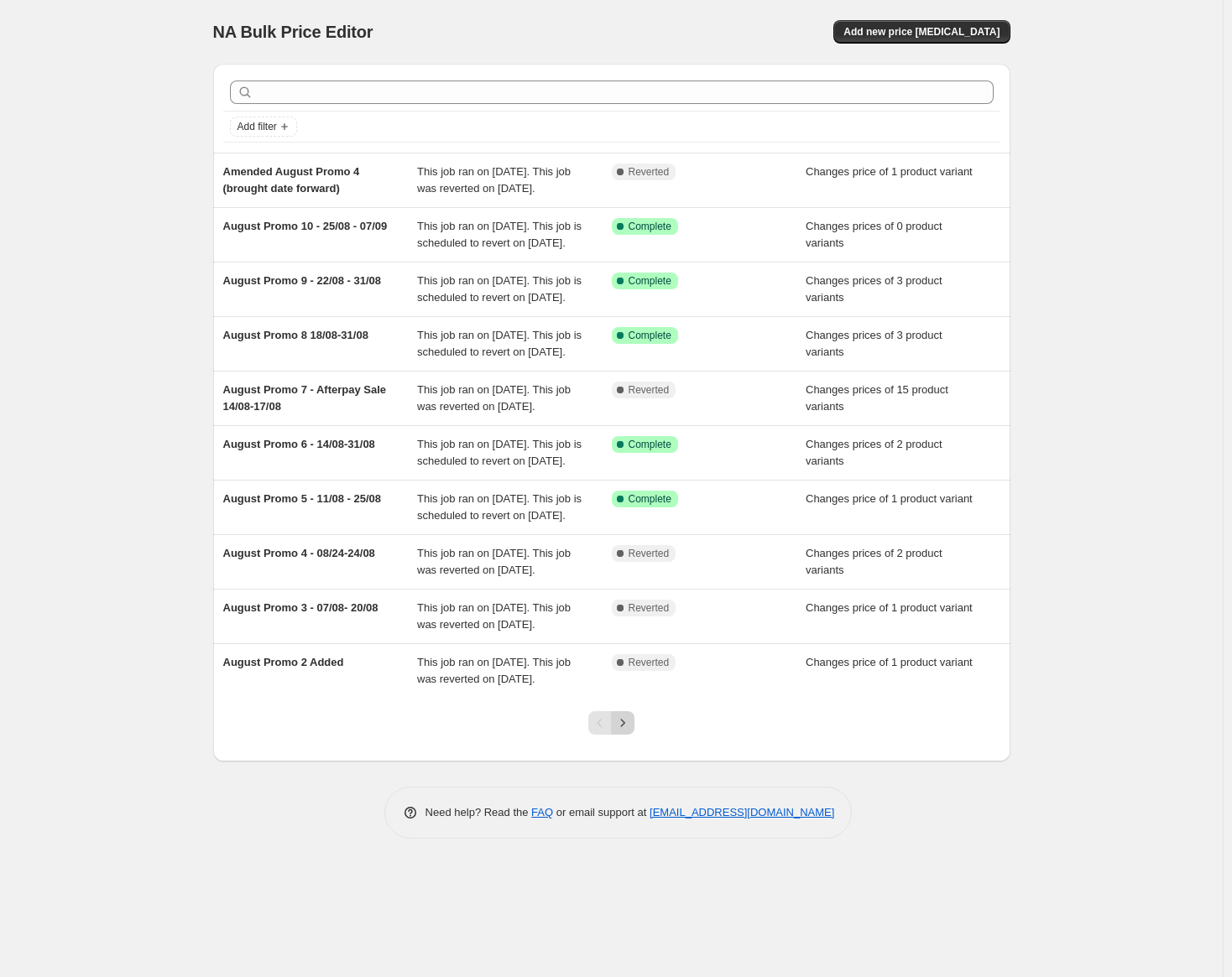 The height and width of the screenshot is (977, 1232). What do you see at coordinates (611, 723) in the screenshot?
I see `nav: Pagination` at bounding box center [611, 723].